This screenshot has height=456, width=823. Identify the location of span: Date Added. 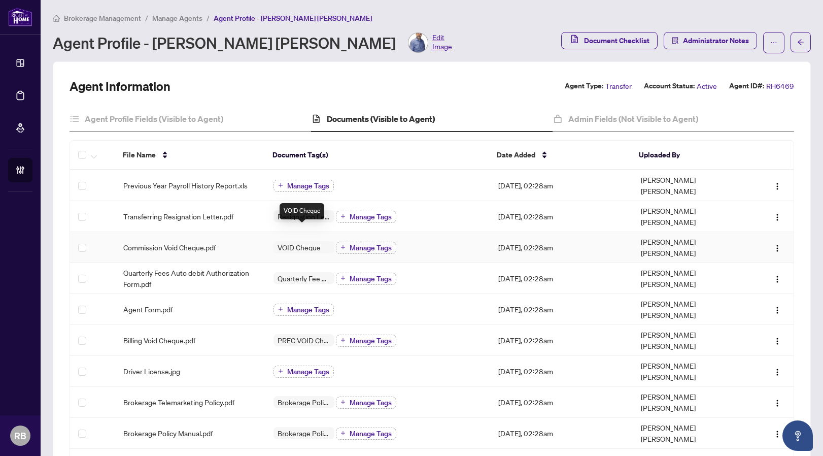
(516, 155).